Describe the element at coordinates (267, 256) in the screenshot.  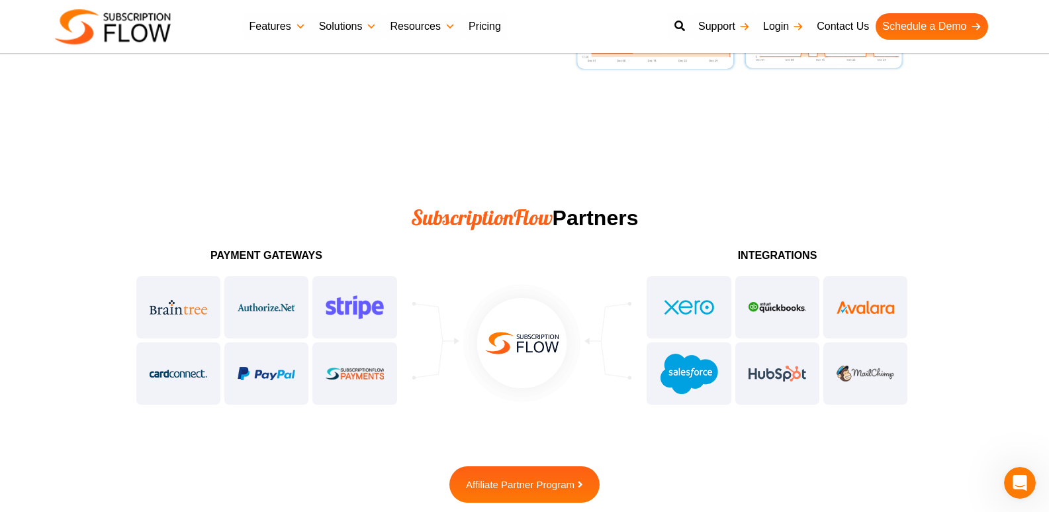
I see `h3: Payment Gateways` at that location.